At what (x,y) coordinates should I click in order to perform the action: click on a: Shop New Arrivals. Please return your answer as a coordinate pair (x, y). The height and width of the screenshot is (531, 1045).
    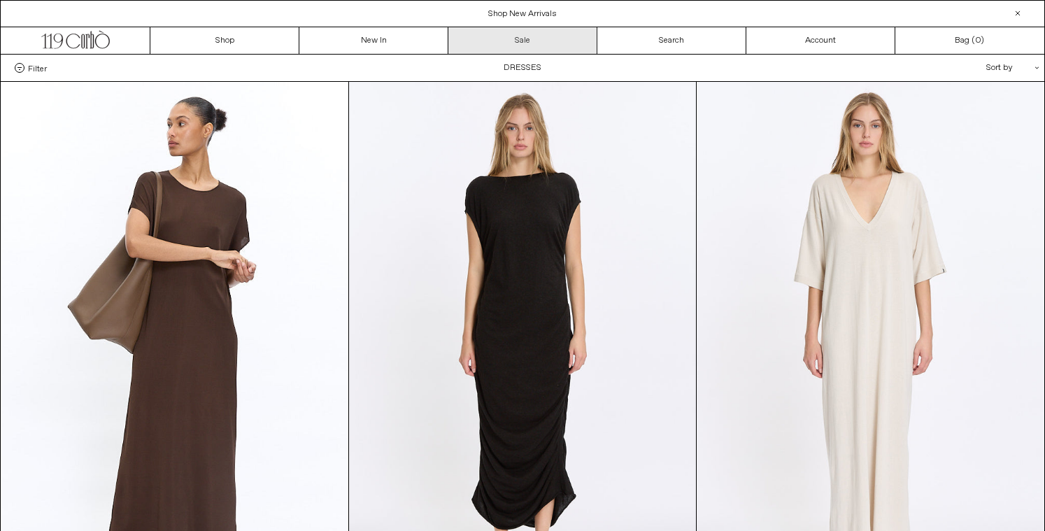
    Looking at the image, I should click on (522, 14).